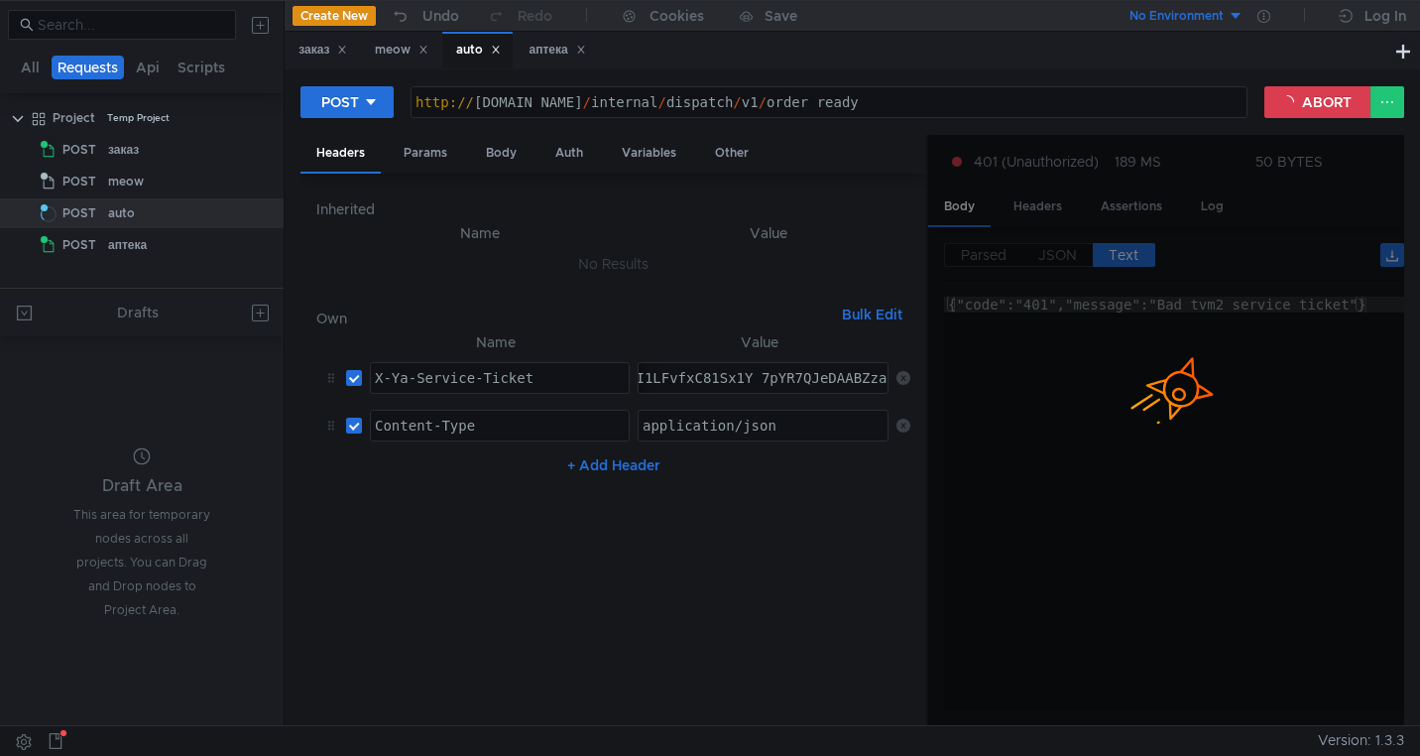 The height and width of the screenshot is (756, 1420). What do you see at coordinates (49, 213) in the screenshot?
I see `span: Loading...` at bounding box center [49, 213].